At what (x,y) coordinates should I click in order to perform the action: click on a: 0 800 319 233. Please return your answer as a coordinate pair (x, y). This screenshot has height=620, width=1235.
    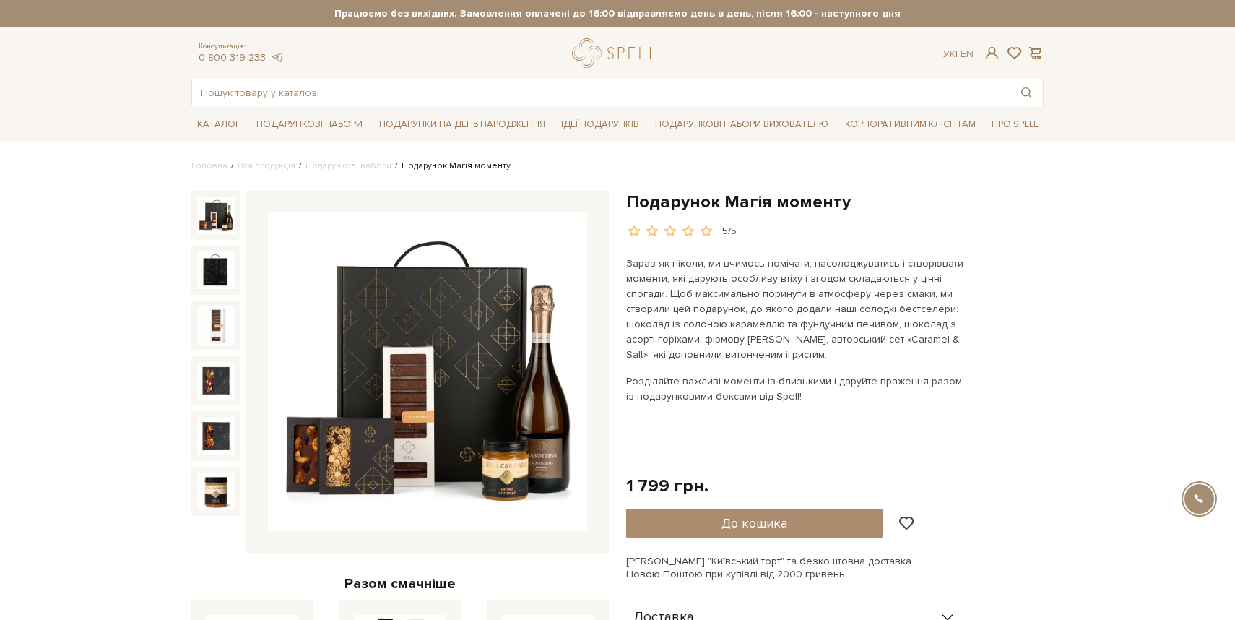
    Looking at the image, I should click on (232, 57).